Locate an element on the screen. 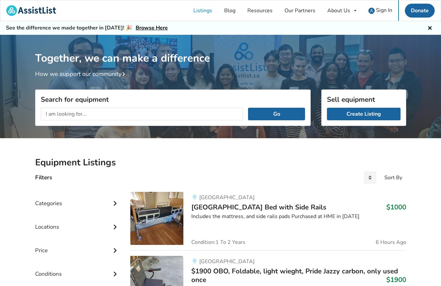 The width and height of the screenshot is (441, 286). a: Create Listing is located at coordinates (364, 114).